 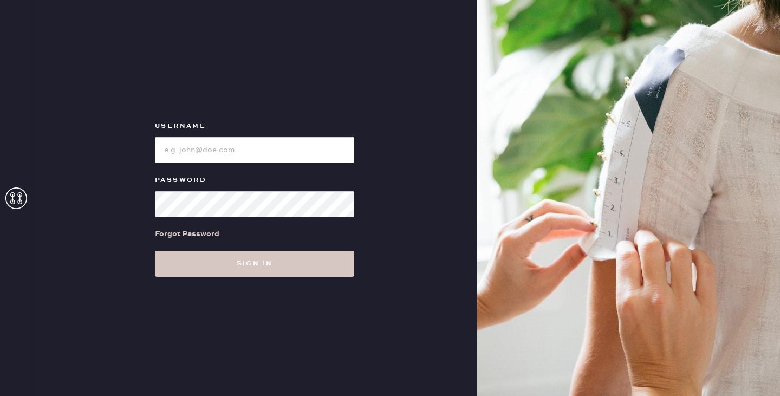 I want to click on label: Password, so click(x=255, y=180).